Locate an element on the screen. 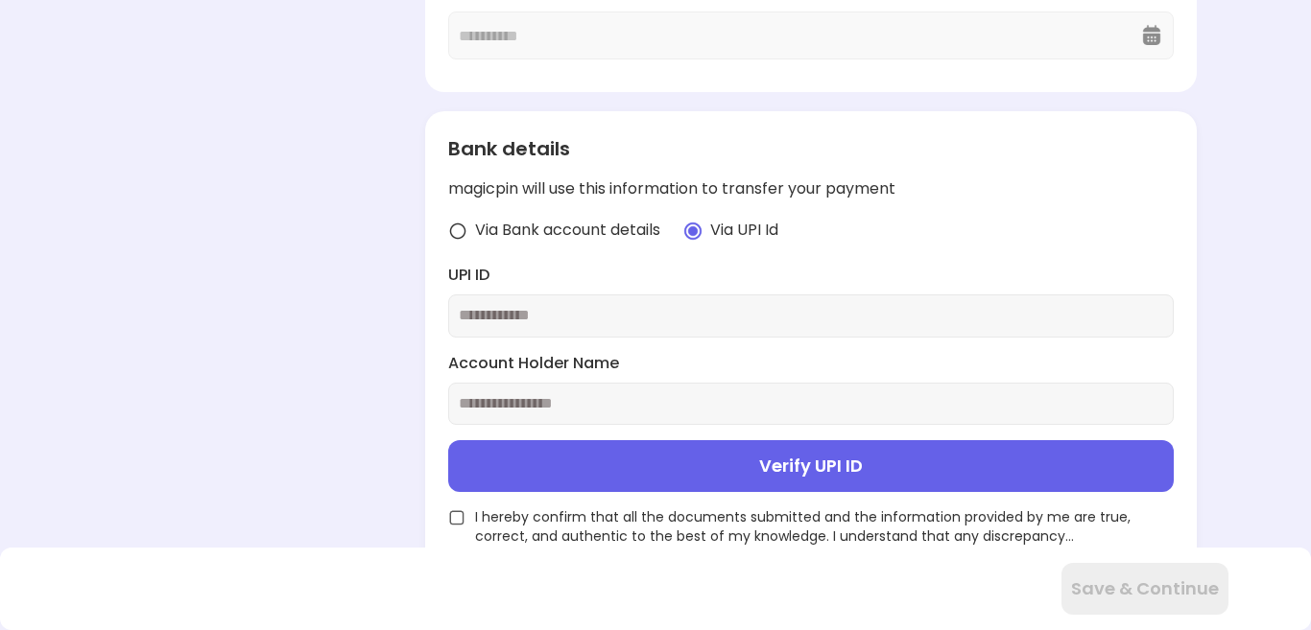  button: Save & Continue is located at coordinates (1145, 589).